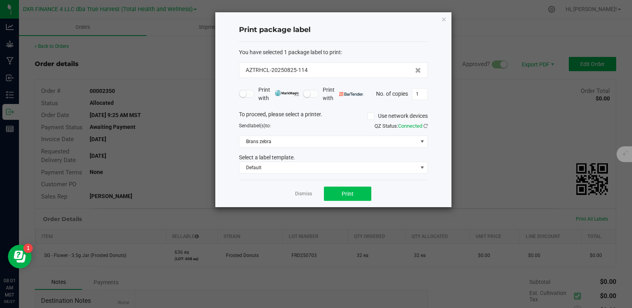  Describe the element at coordinates (333, 116) in the screenshot. I see `div: To proceed, please select a printer.` at that location.